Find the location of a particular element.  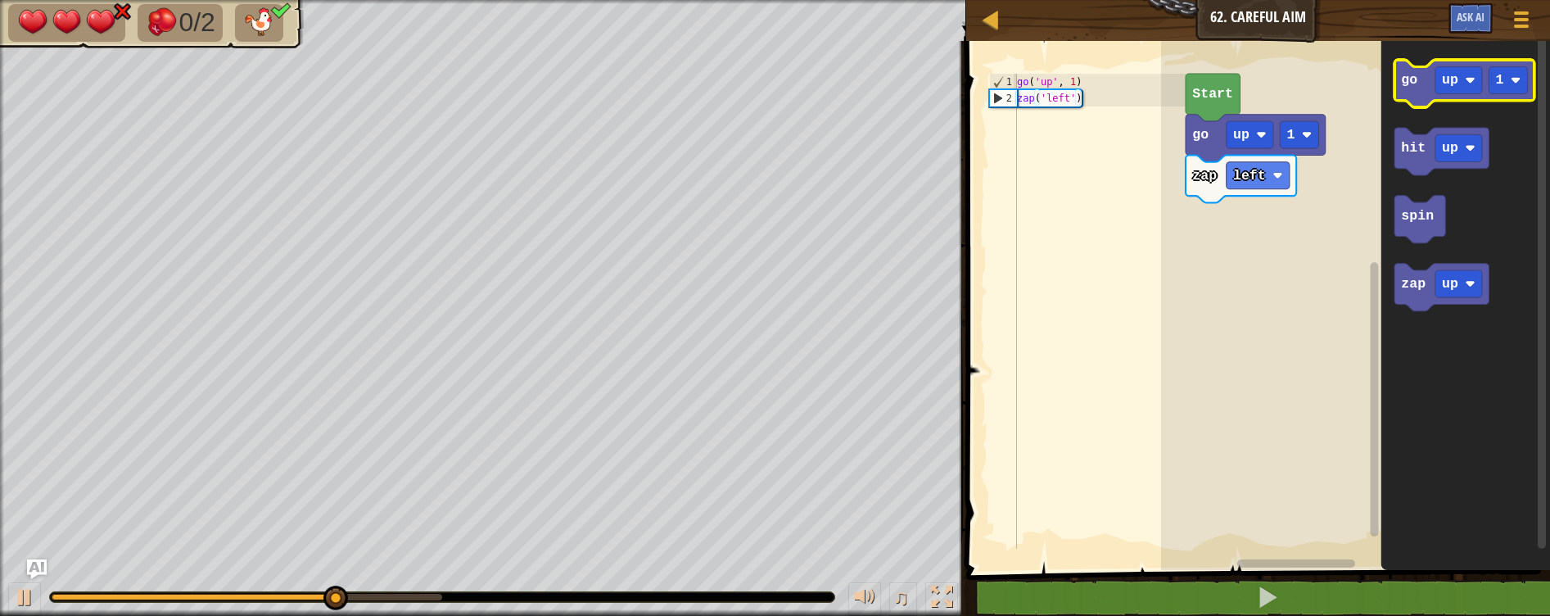

li: Your hero must survive. is located at coordinates (66, 23).